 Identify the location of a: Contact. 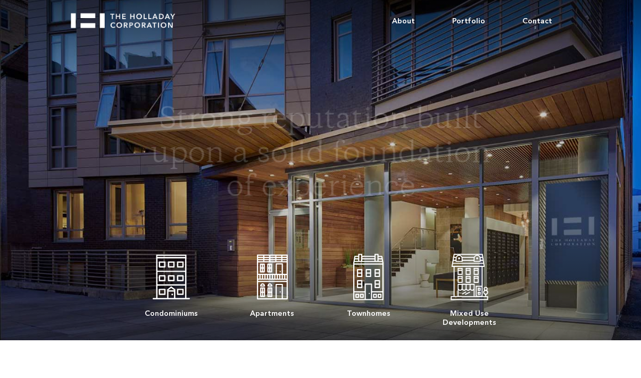
(538, 21).